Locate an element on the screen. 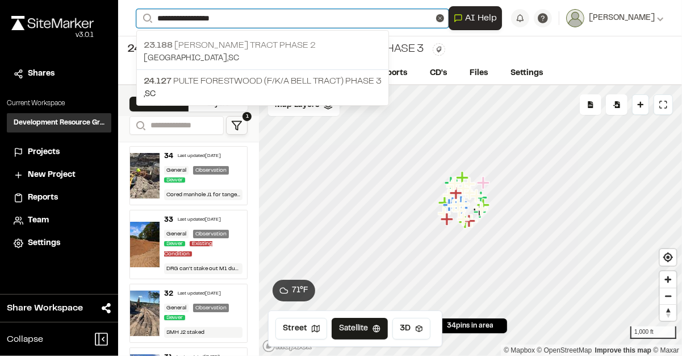 The image size is (682, 356). a: Projects is located at coordinates (59, 152).